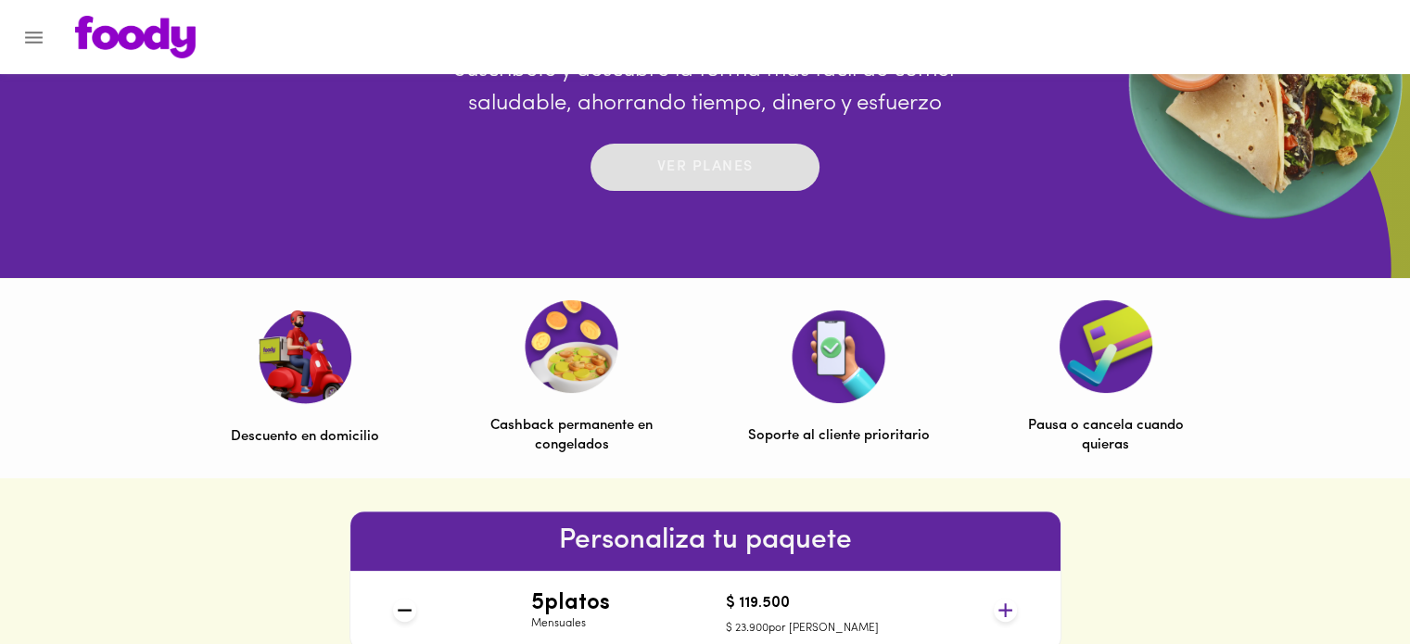 Image resolution: width=1410 pixels, height=644 pixels. Describe the element at coordinates (570, 624) in the screenshot. I see `p: Mensuales` at that location.